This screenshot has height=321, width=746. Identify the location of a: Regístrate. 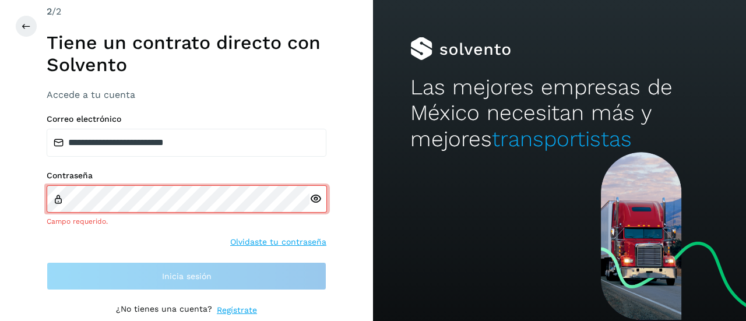
(237, 310).